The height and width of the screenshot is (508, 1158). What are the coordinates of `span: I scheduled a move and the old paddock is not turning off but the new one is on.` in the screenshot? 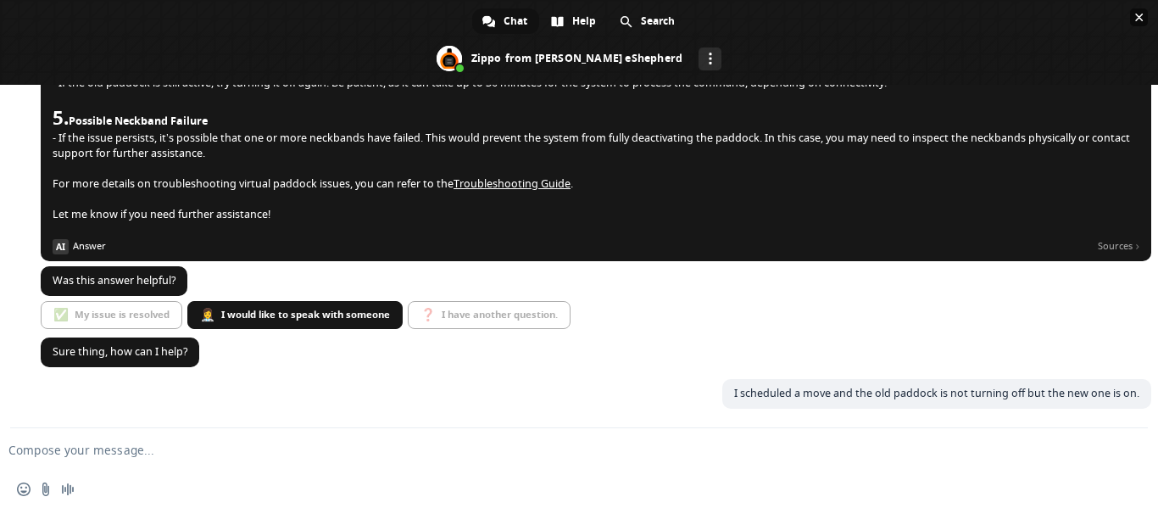 It's located at (937, 392).